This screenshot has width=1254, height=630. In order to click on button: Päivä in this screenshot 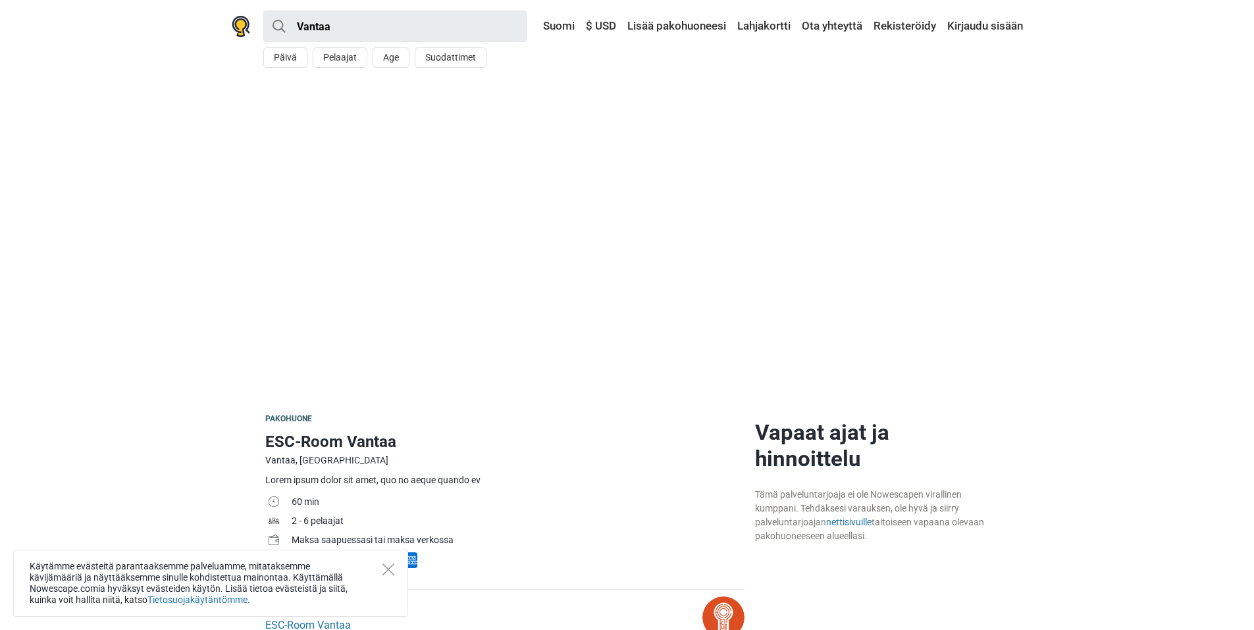, I will do `click(285, 57)`.